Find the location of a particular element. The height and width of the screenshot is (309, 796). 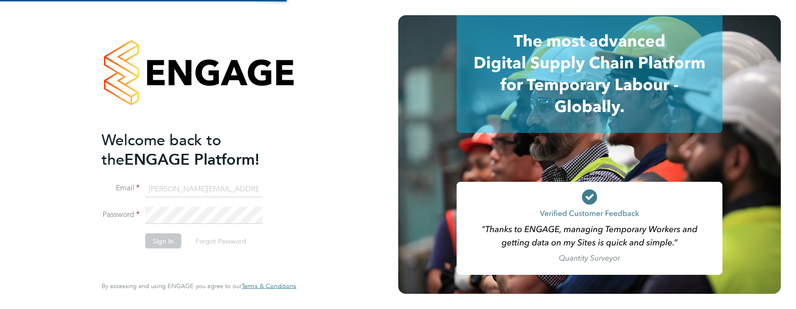

a: Terms & Conditions is located at coordinates (269, 286).